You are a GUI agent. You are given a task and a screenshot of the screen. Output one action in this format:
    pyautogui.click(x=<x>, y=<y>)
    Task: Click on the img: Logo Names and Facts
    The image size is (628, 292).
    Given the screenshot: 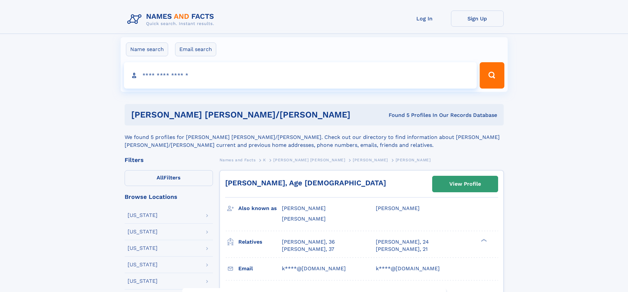 What is the action you would take?
    pyautogui.click(x=172, y=19)
    